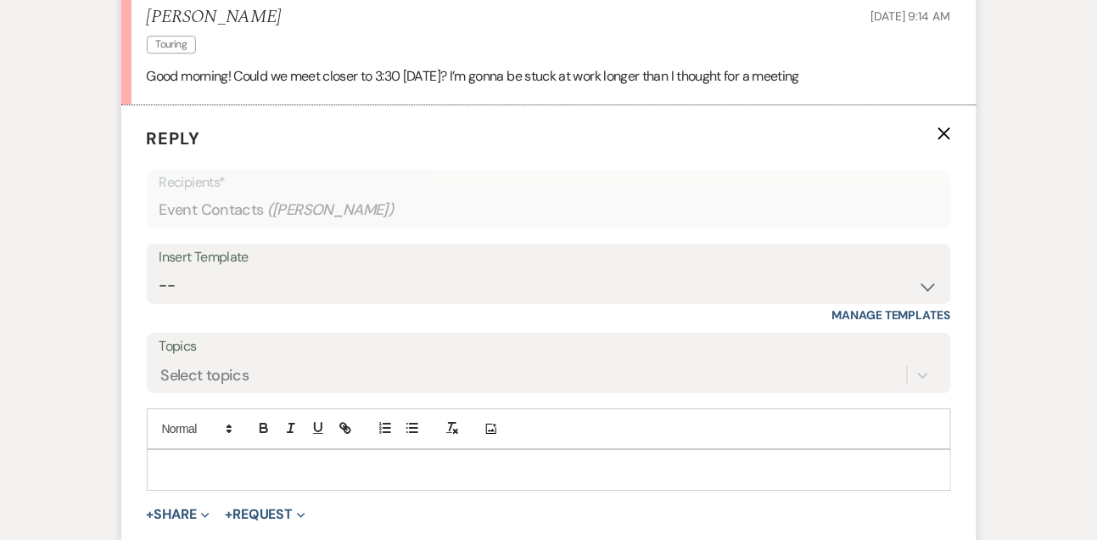  I want to click on p: Recipients*, so click(549, 182).